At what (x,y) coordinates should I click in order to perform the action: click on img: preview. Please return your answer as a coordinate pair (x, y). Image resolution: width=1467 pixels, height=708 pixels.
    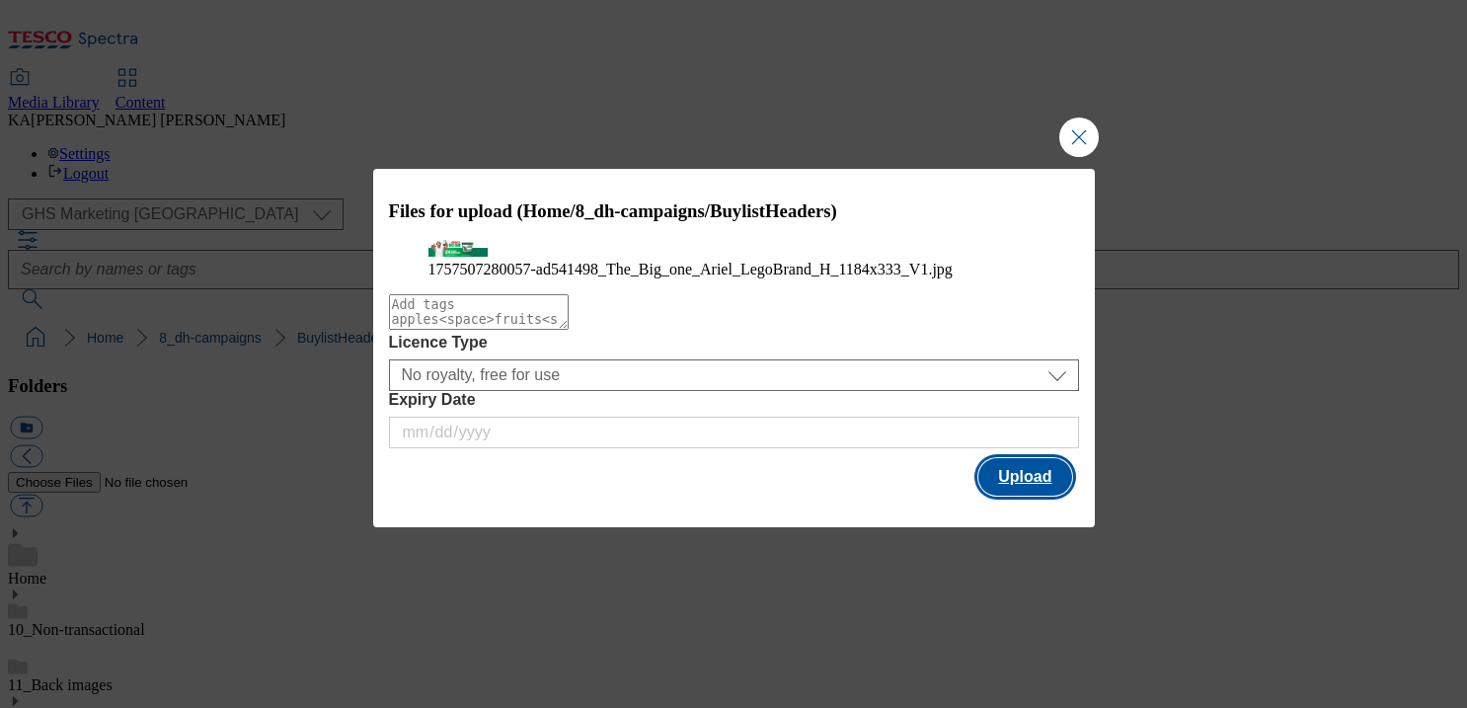
    Looking at the image, I should click on (458, 248).